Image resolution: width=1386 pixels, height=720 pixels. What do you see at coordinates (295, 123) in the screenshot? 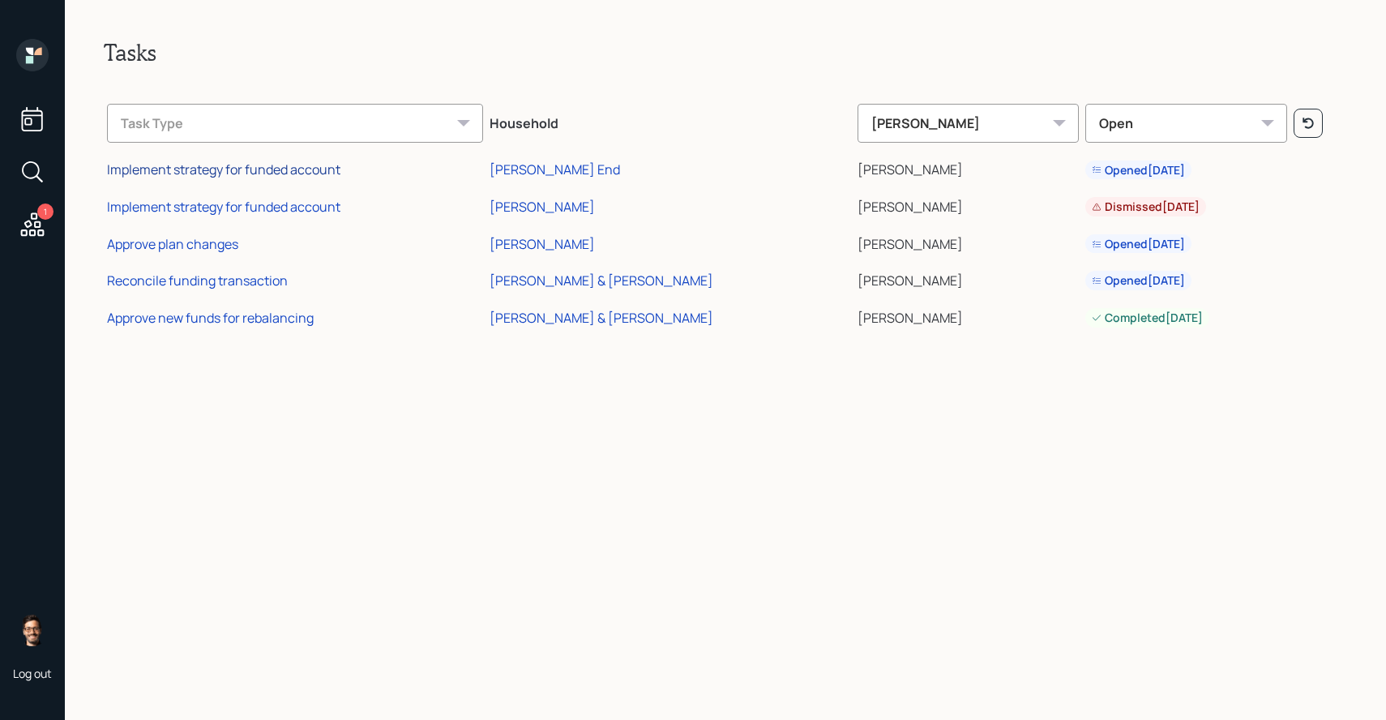
I see `div: Task Type` at bounding box center [295, 123].